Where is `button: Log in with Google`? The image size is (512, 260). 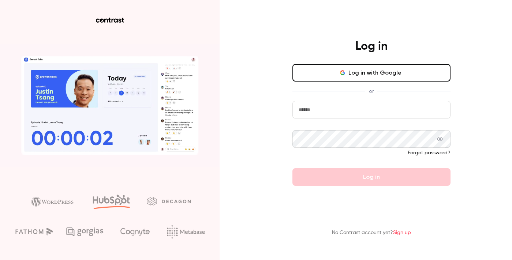 button: Log in with Google is located at coordinates (371, 73).